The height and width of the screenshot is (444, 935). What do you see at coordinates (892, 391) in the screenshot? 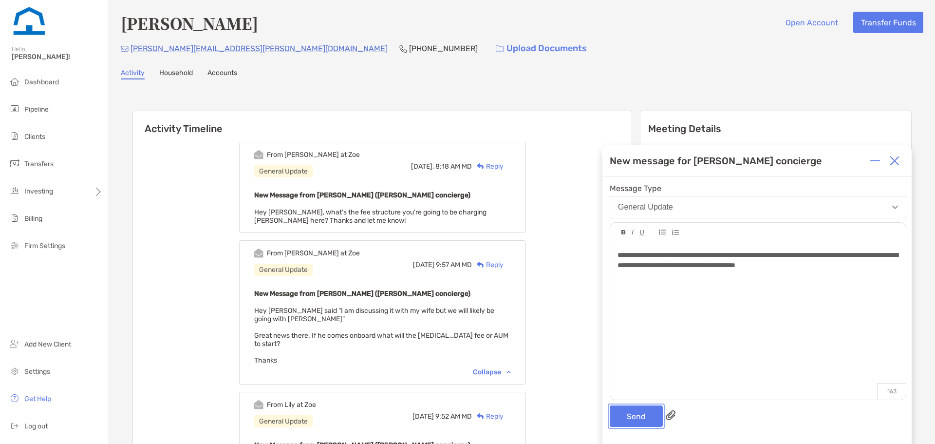
I see `p: 163` at bounding box center [892, 391].